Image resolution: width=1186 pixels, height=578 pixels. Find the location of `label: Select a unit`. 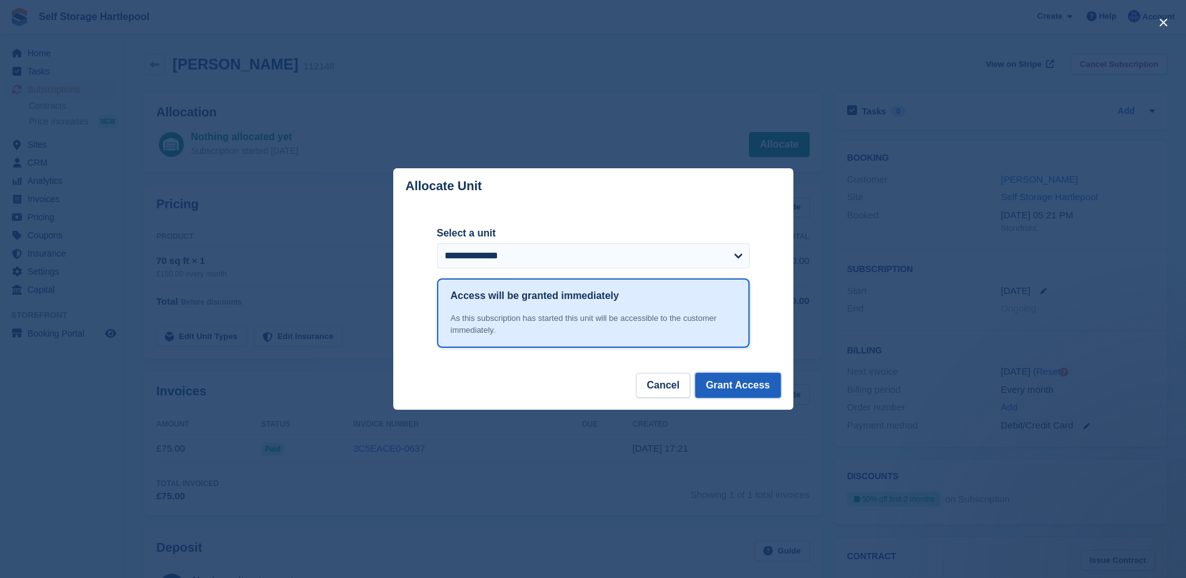

label: Select a unit is located at coordinates (593, 233).